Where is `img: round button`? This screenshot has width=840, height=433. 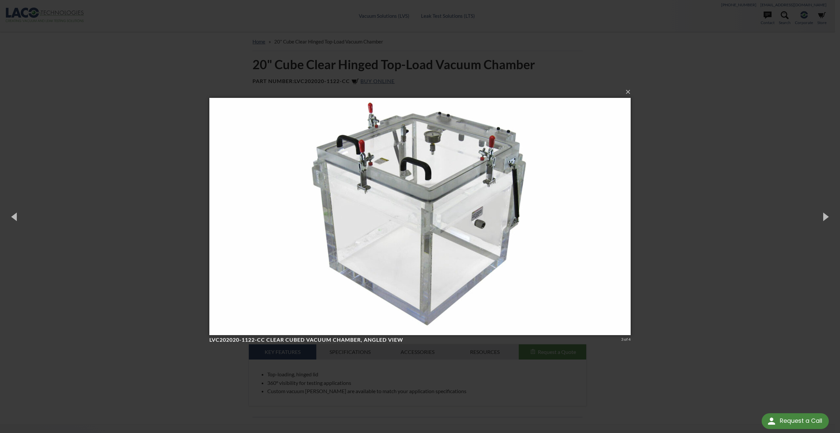 img: round button is located at coordinates (772, 421).